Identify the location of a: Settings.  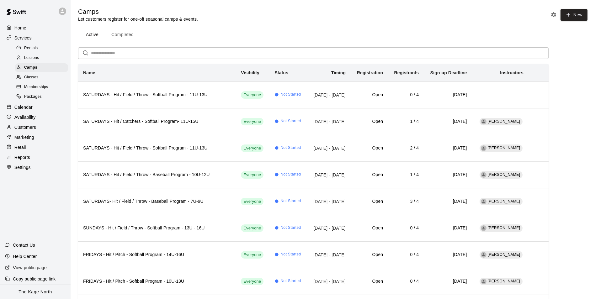
(35, 168).